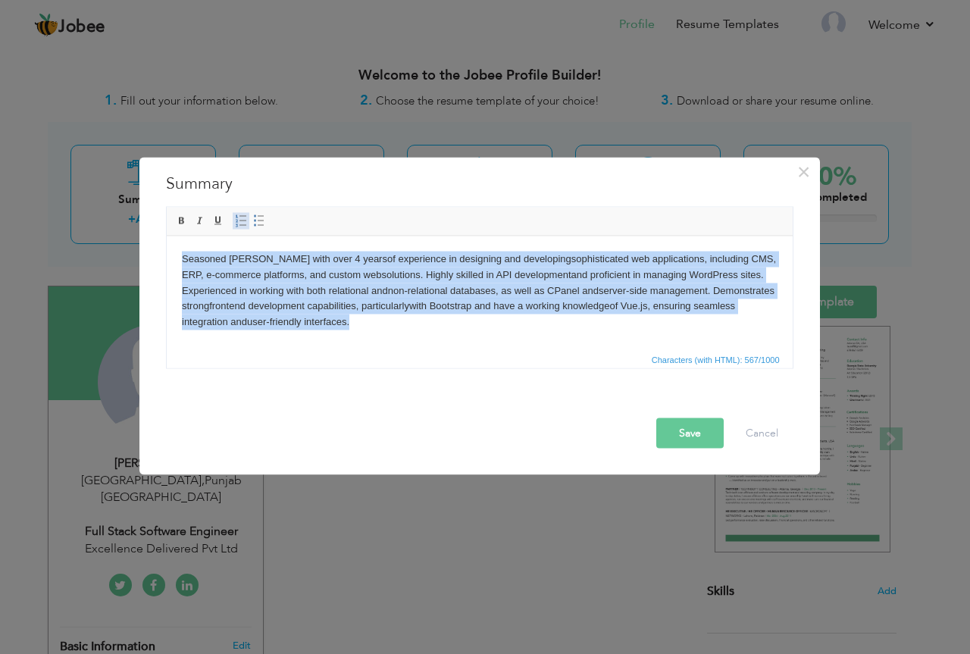  Describe the element at coordinates (761, 433) in the screenshot. I see `button: Cancel` at that location.